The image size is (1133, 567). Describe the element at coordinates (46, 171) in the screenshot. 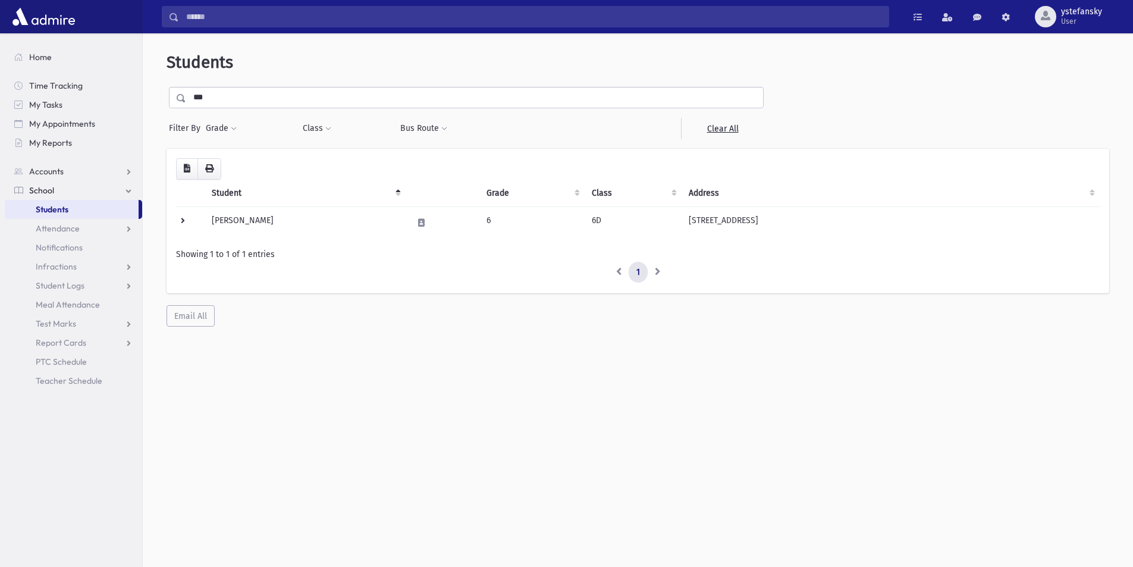

I see `span: Accounts` at that location.